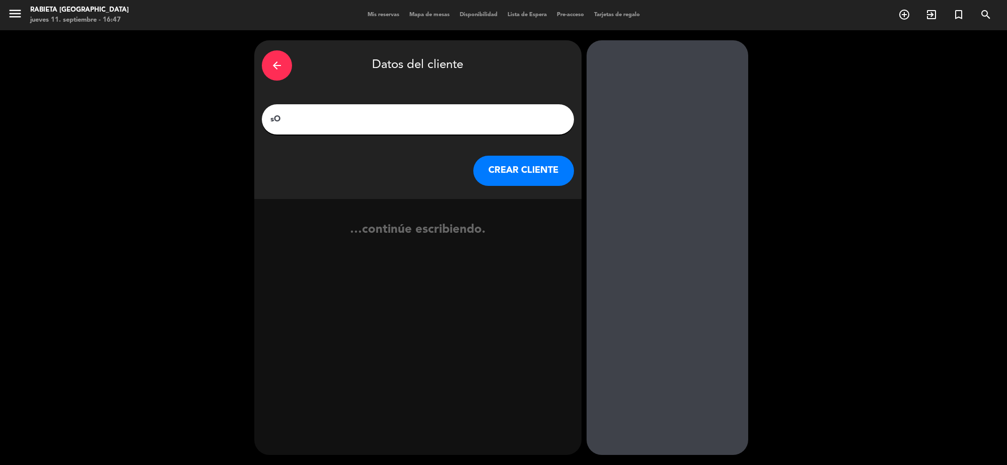 The height and width of the screenshot is (465, 1007). Describe the element at coordinates (523, 171) in the screenshot. I see `button: CREAR CLIENTE` at that location.